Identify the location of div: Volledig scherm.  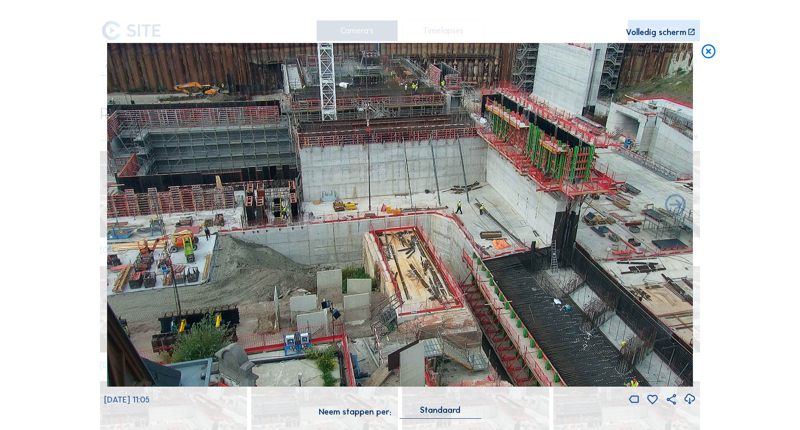
(656, 32).